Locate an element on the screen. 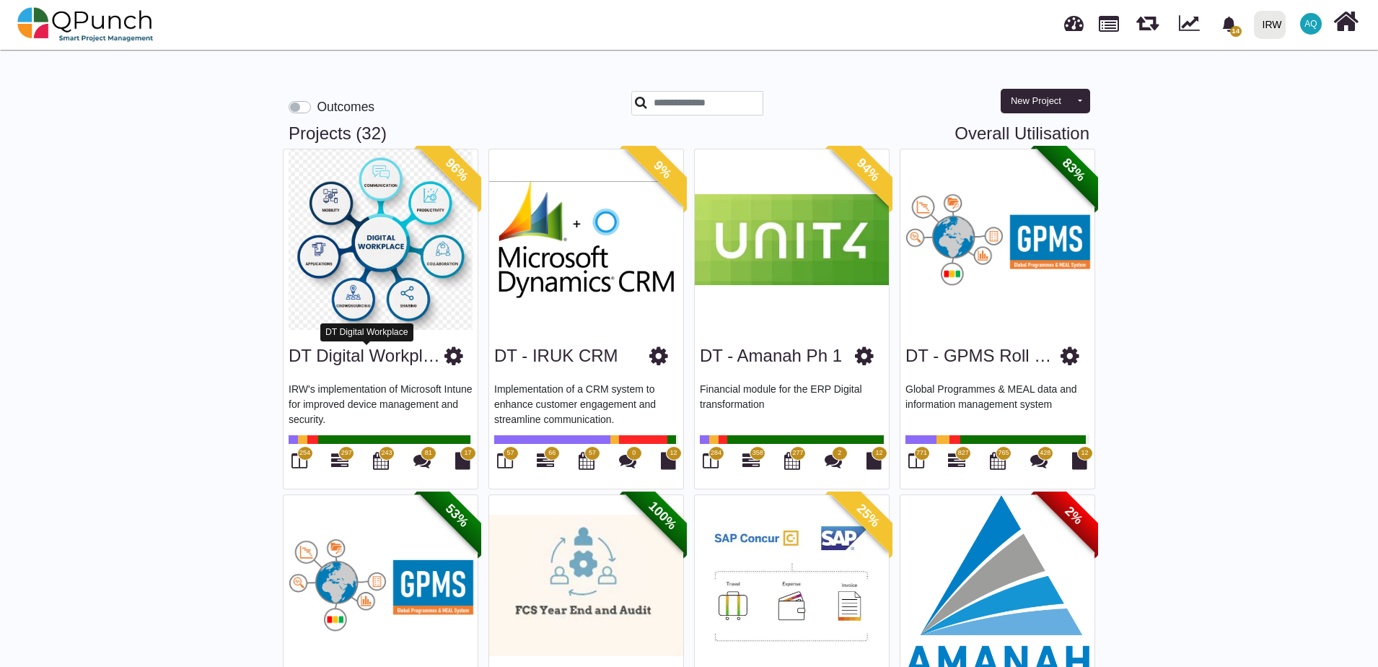 The width and height of the screenshot is (1378, 667). span: 94% is located at coordinates (868, 170).